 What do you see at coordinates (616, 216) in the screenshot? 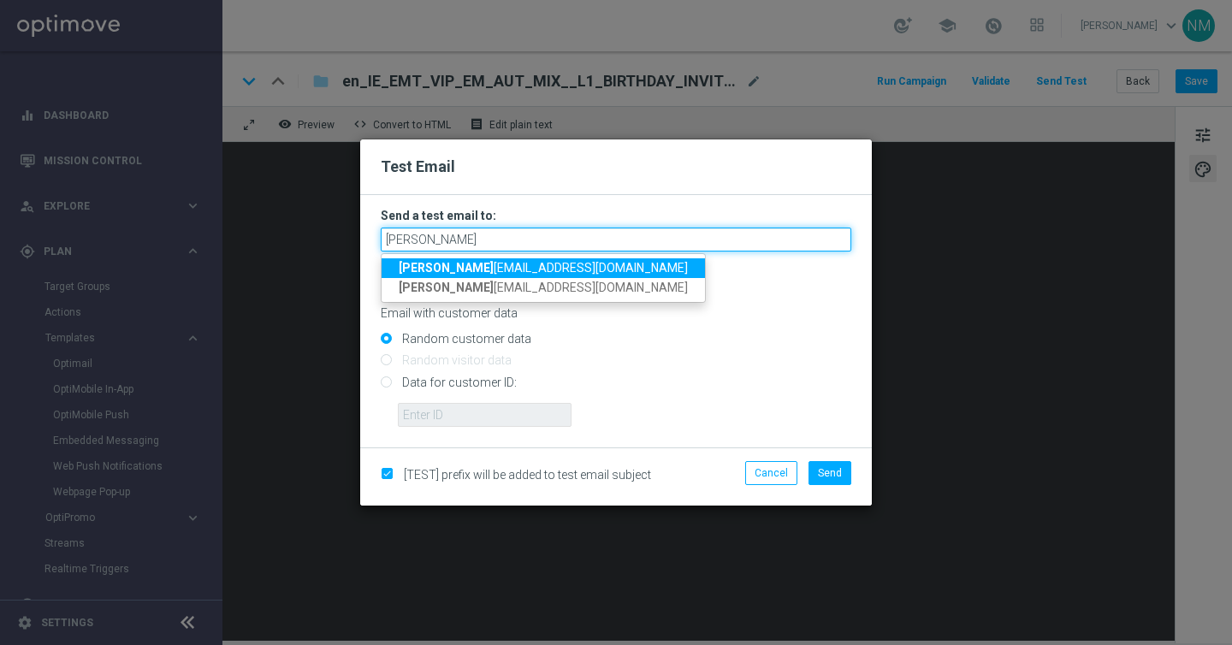
I see `h3: Send a test email to:` at bounding box center [616, 216].